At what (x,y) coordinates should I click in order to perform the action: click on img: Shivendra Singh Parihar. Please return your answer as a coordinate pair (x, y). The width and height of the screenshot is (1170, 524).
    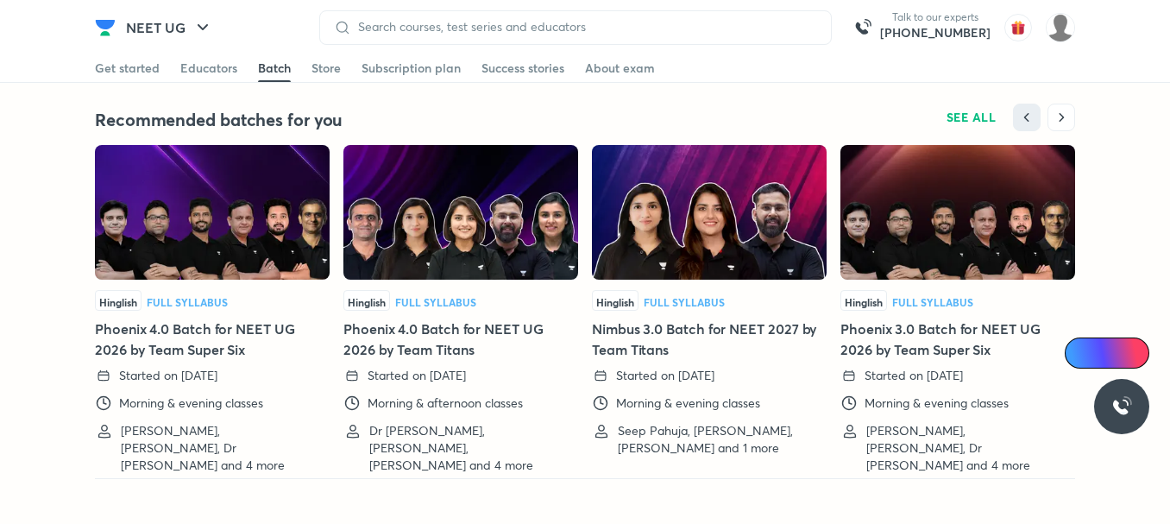
    Looking at the image, I should click on (1061, 28).